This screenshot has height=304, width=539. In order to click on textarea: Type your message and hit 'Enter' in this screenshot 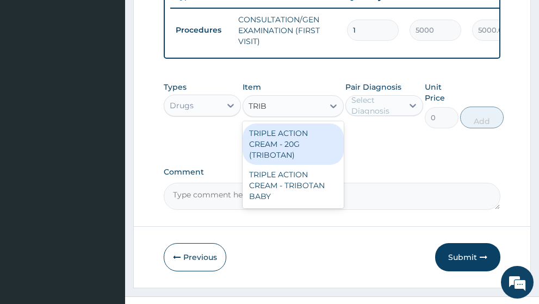, I will do `click(106, 214)`.